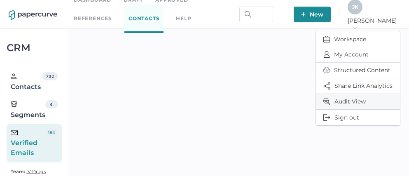 The height and width of the screenshot is (176, 409). What do you see at coordinates (358, 86) in the screenshot?
I see `span: Share Link Analytics` at bounding box center [358, 86].